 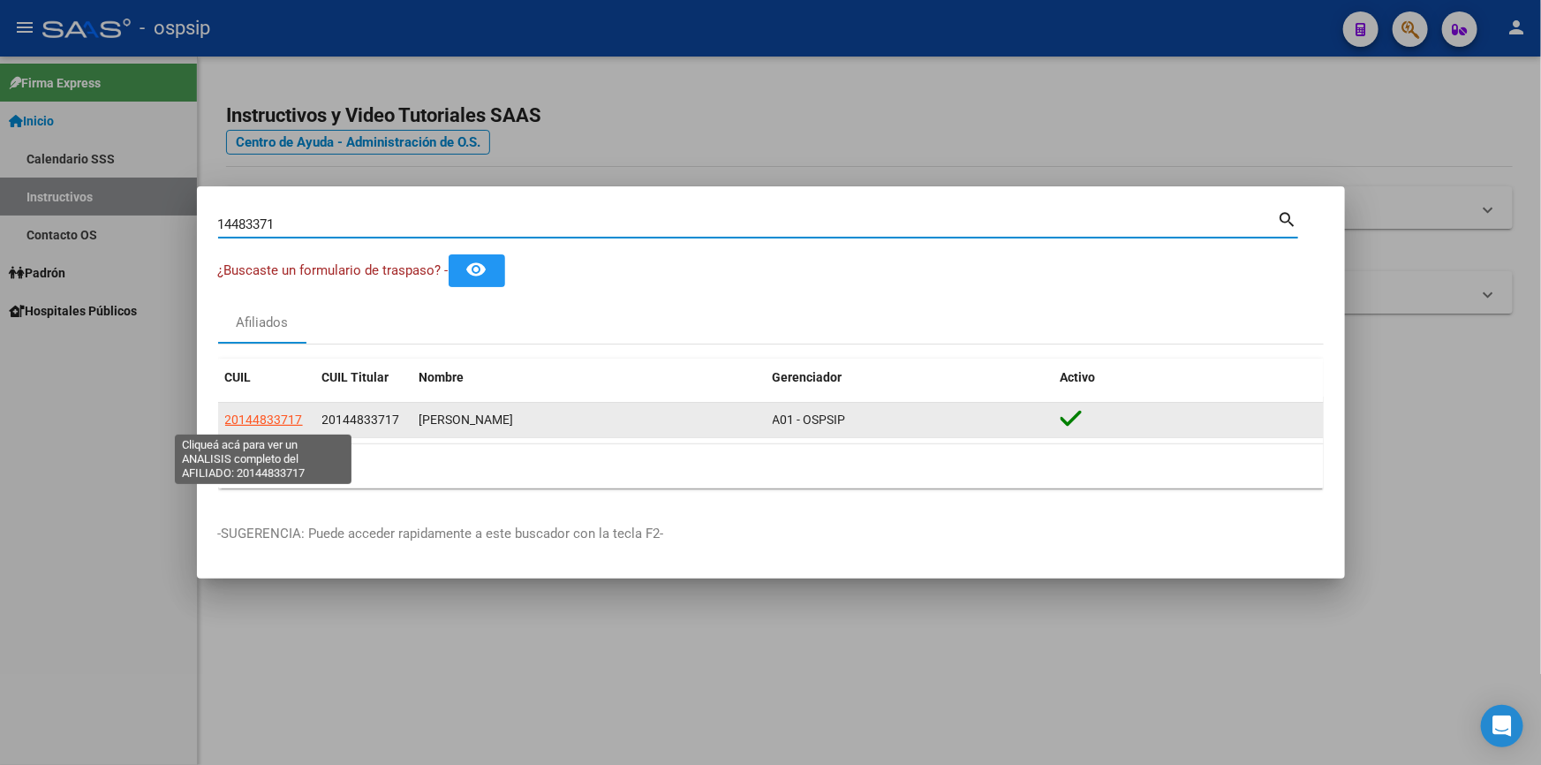 I want to click on span: Activo, so click(x=1078, y=377).